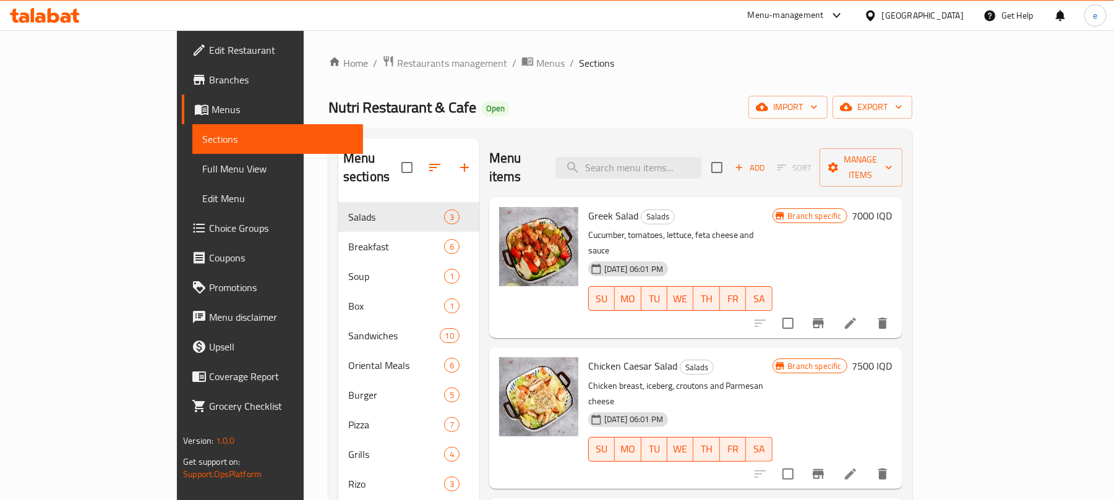 Image resolution: width=1114 pixels, height=500 pixels. I want to click on span: Rizo, so click(396, 484).